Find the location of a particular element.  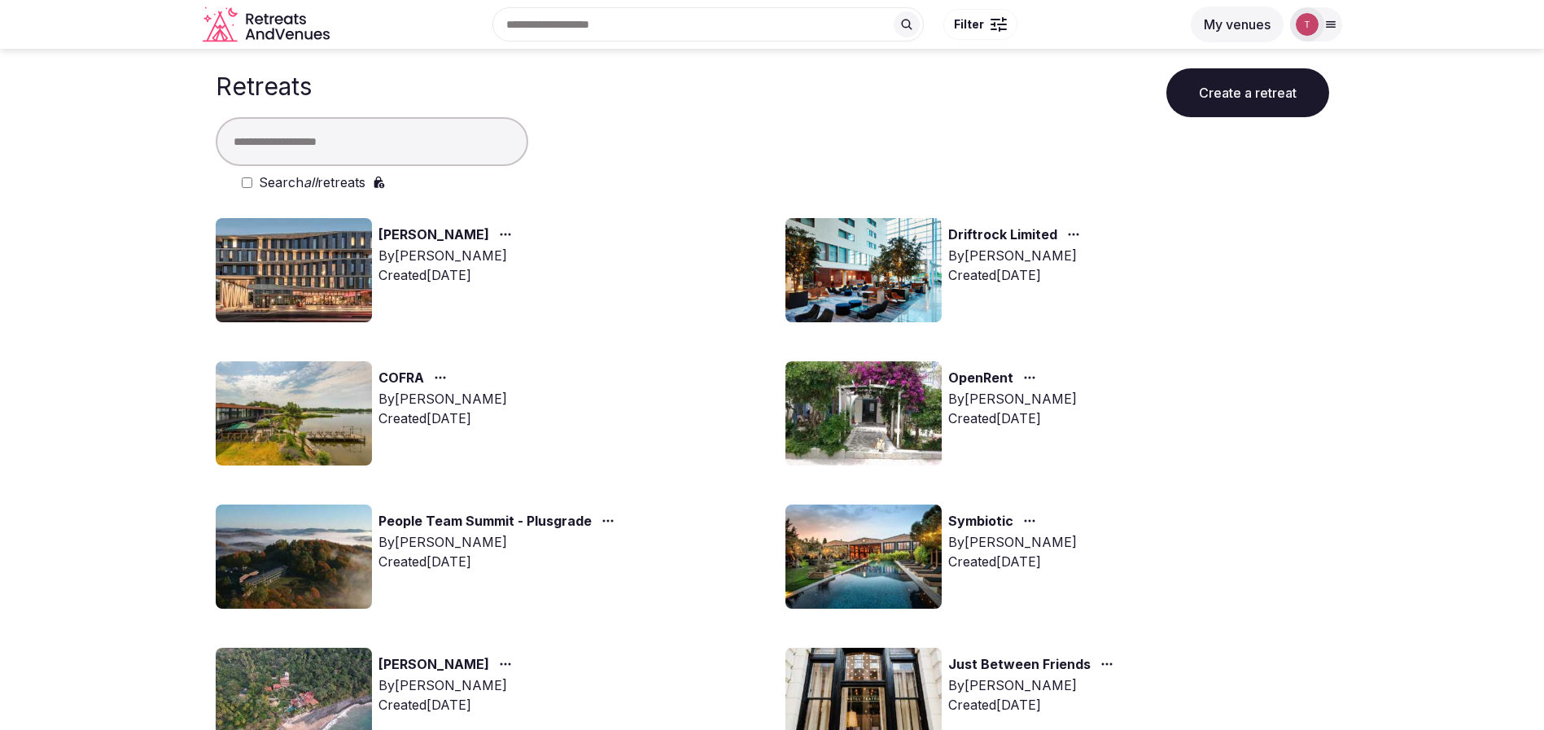

img: Top retreat image for the retreat: COFRA is located at coordinates (294, 414).